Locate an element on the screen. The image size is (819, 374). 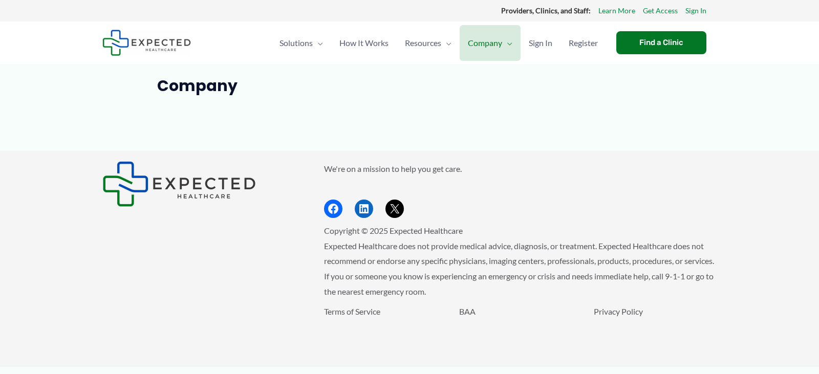
aside: Footer Widget 3 is located at coordinates (520, 323).